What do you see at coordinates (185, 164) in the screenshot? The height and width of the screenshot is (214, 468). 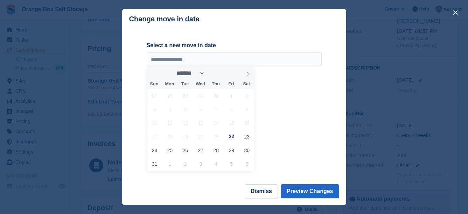 I see `span: September 2, 2025` at bounding box center [185, 164].